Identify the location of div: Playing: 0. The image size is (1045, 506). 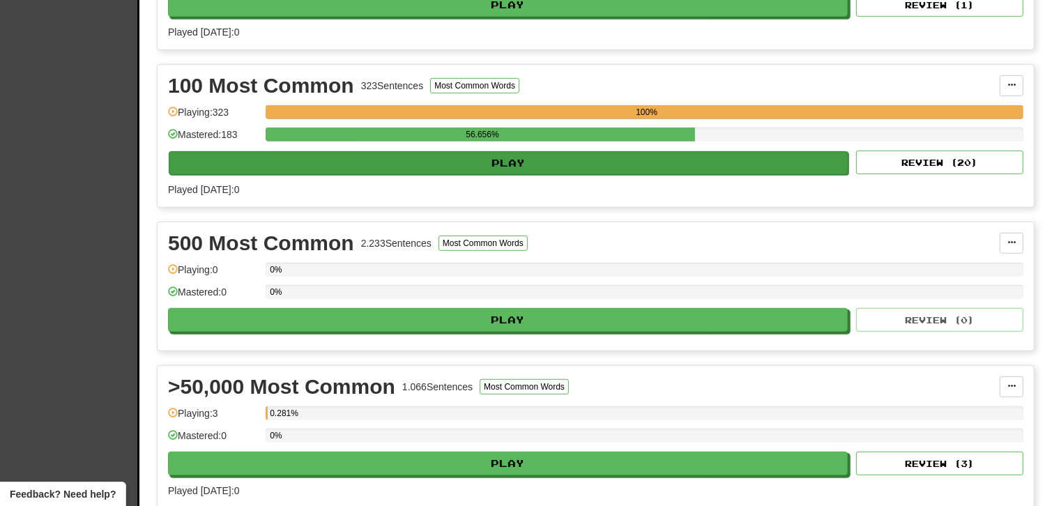
(213, 274).